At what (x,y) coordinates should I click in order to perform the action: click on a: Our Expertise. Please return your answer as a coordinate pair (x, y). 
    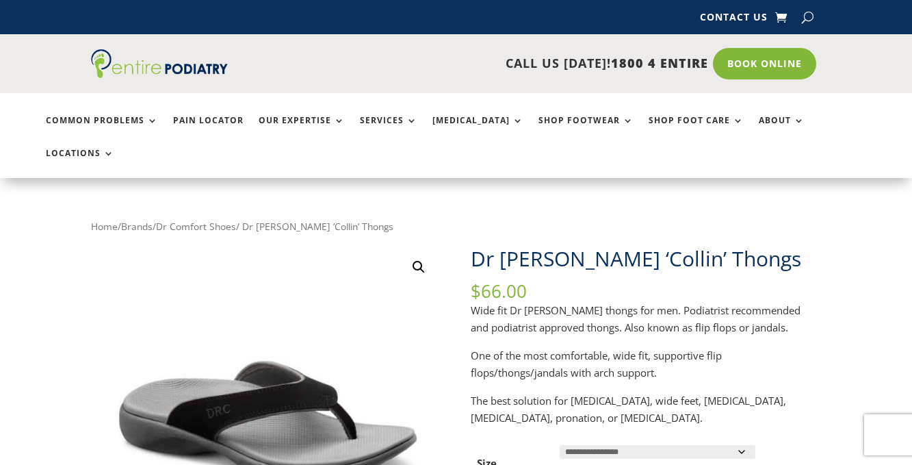
    Looking at the image, I should click on (302, 130).